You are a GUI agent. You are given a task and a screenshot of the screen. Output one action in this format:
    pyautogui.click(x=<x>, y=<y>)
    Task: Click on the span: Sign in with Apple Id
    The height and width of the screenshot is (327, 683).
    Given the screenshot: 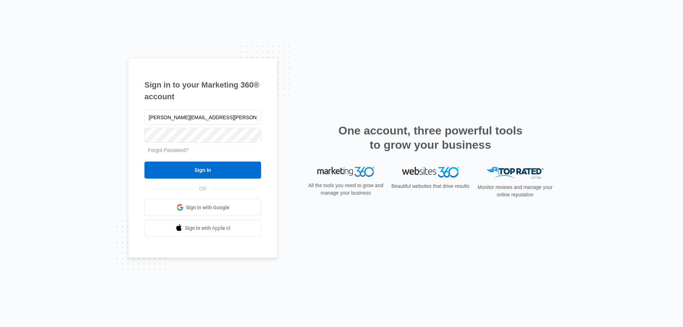 What is the action you would take?
    pyautogui.click(x=208, y=228)
    